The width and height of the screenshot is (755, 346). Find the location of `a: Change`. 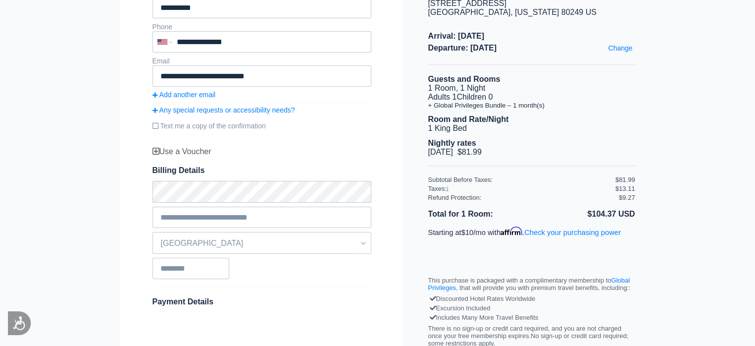

a: Change is located at coordinates (620, 48).